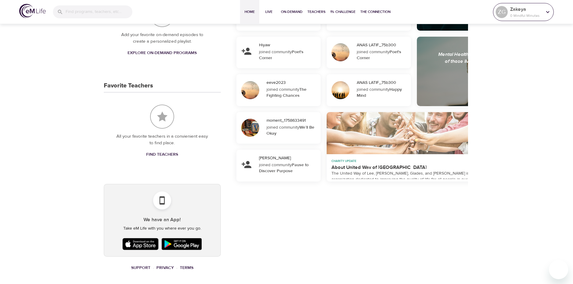 This screenshot has height=284, width=573. I want to click on span: Home, so click(250, 12).